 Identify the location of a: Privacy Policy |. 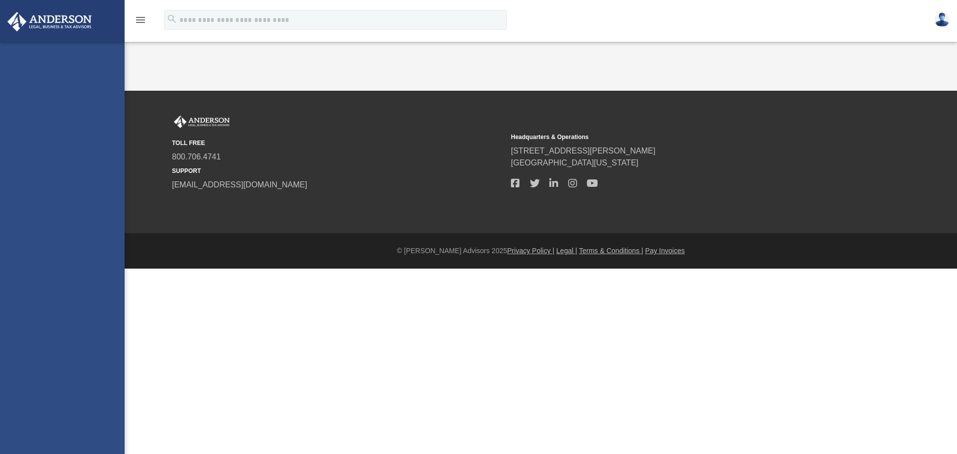
(531, 251).